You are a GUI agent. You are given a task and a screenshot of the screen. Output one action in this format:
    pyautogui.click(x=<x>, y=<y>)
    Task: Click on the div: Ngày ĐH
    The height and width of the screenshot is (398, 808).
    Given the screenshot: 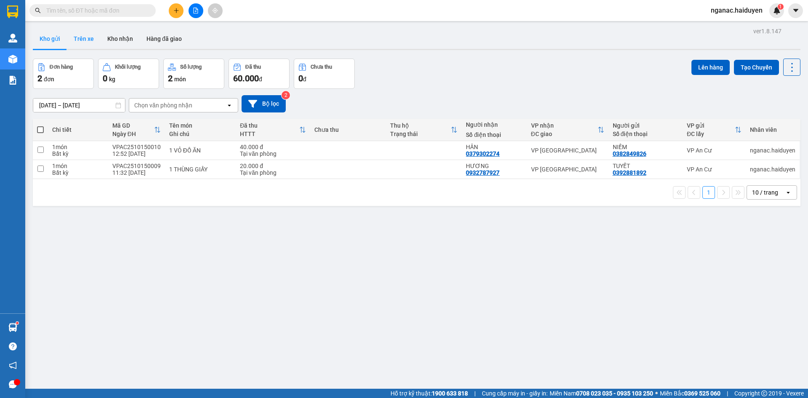 What is the action you would take?
    pyautogui.click(x=133, y=134)
    